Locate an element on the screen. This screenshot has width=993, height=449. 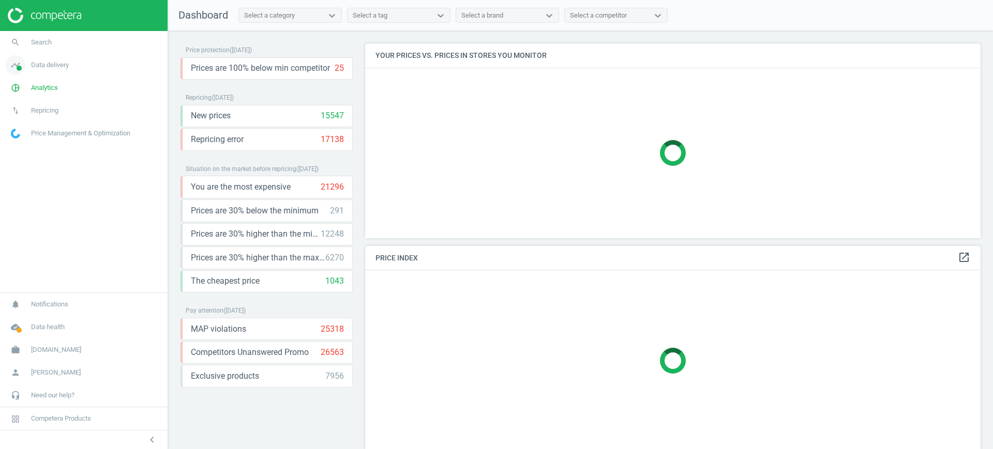
div: 15547 is located at coordinates (332, 116).